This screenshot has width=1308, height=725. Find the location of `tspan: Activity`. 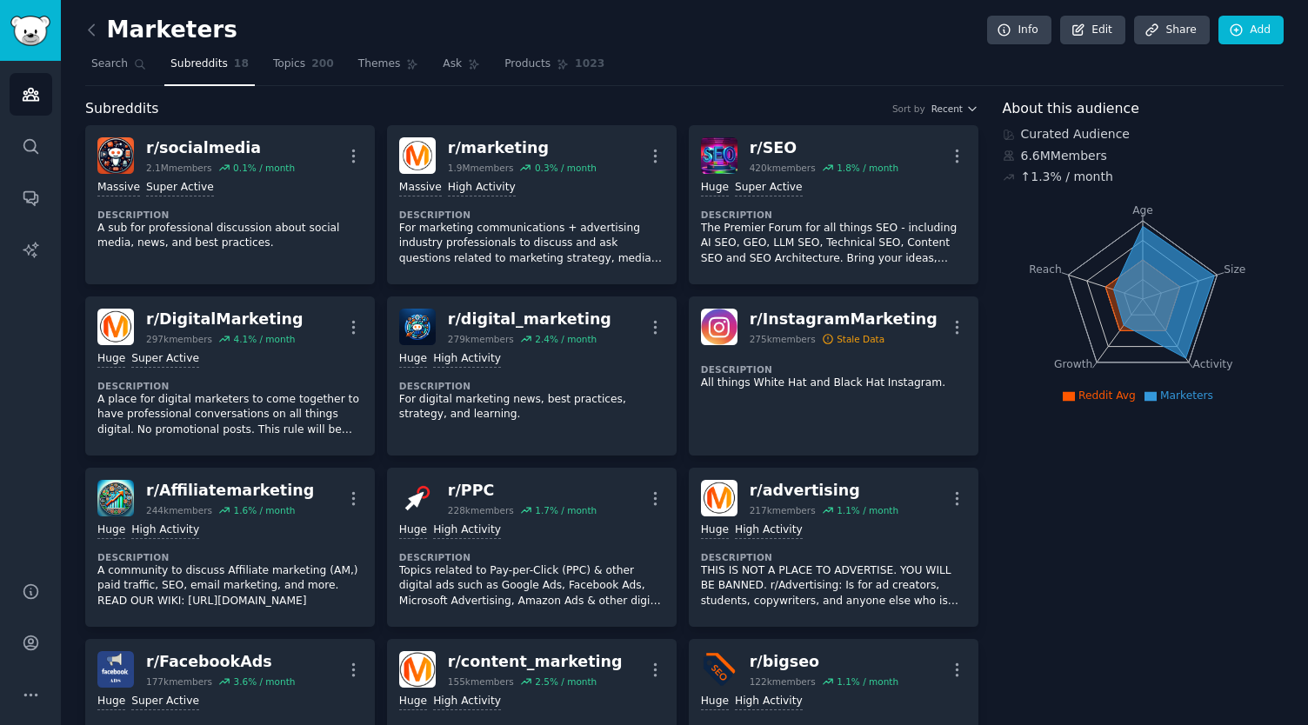

tspan: Activity is located at coordinates (1212, 364).